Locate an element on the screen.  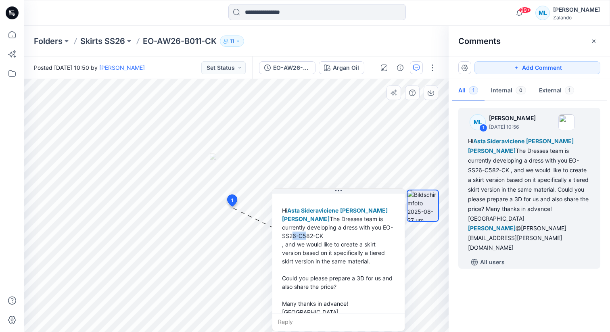
p: Folders is located at coordinates (48, 41).